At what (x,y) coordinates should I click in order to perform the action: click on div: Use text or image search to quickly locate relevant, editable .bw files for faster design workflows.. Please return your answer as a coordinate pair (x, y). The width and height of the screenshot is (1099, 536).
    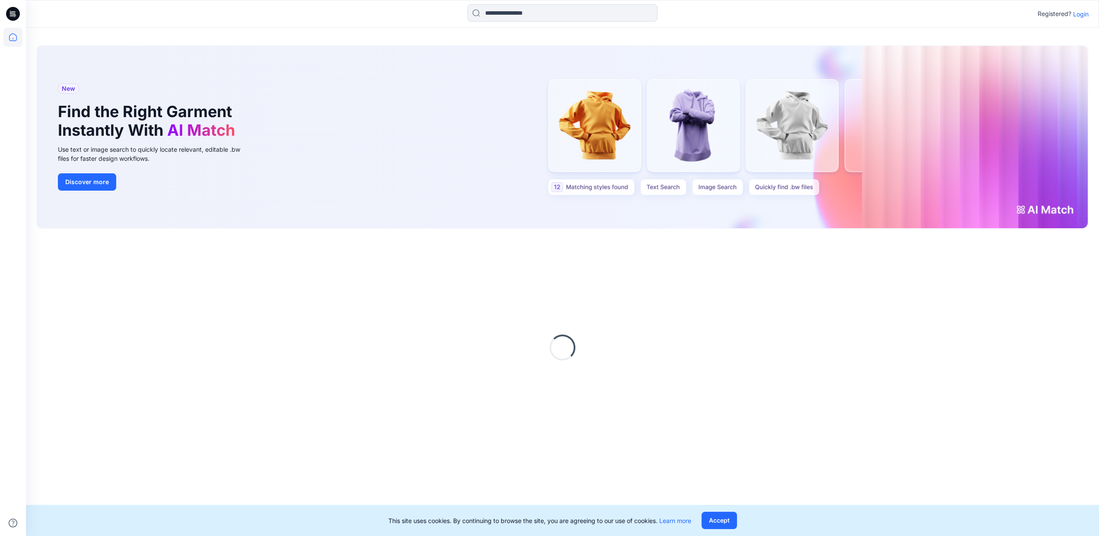
    Looking at the image, I should click on (155, 154).